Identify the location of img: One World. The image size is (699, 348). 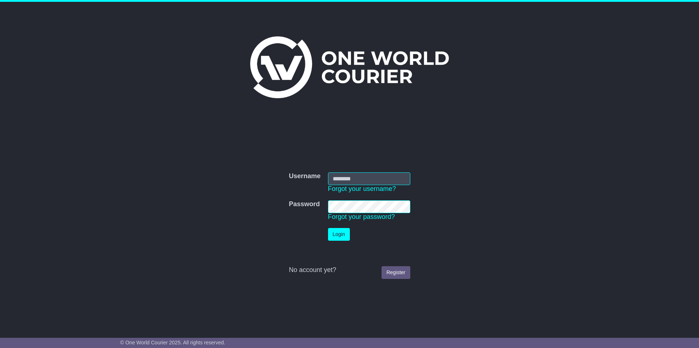
(350, 67).